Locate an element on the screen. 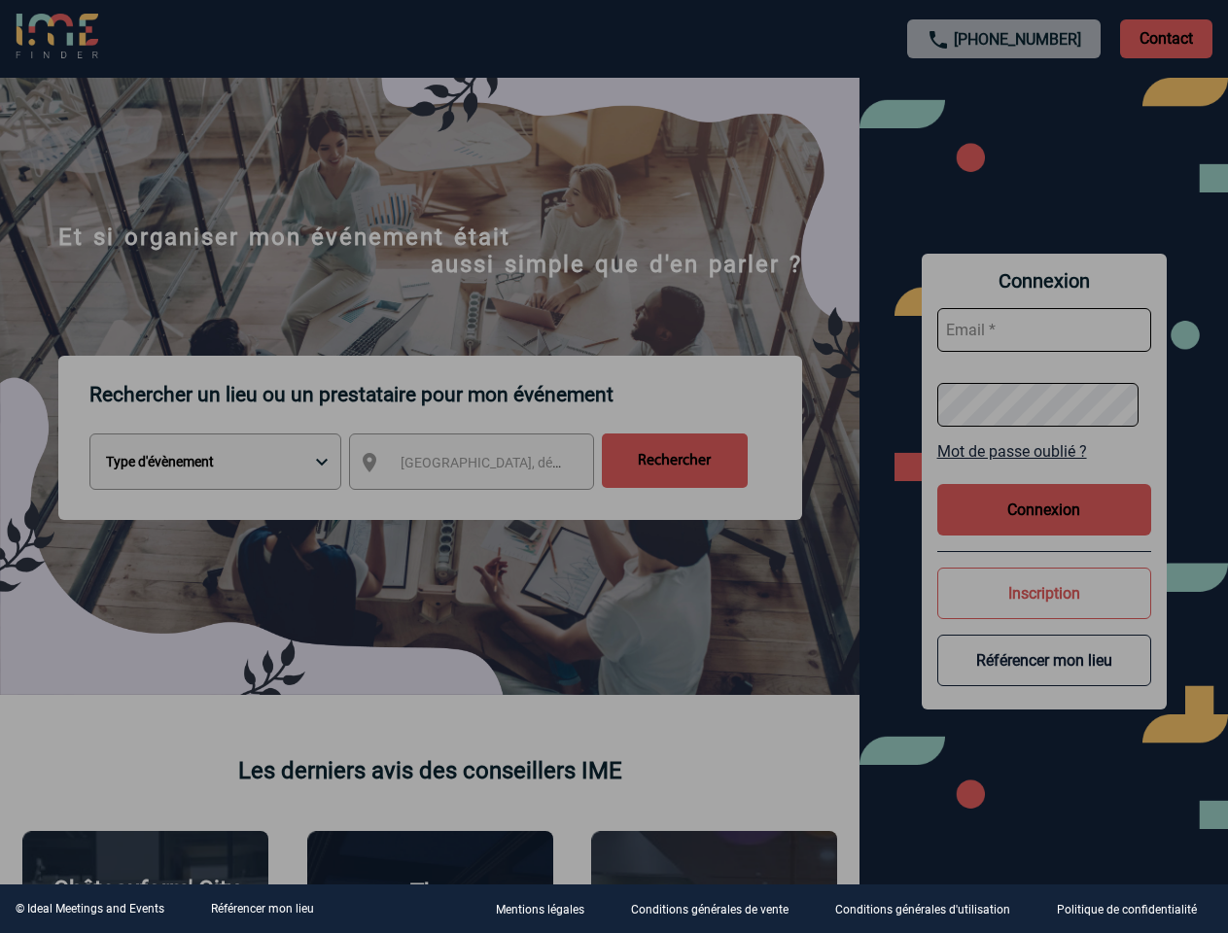 Image resolution: width=1228 pixels, height=933 pixels. a: Politique de confidentialité is located at coordinates (1135, 909).